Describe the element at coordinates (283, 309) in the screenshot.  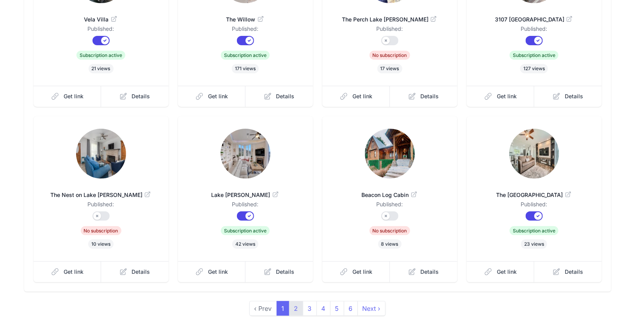
I see `span: 1` at that location.